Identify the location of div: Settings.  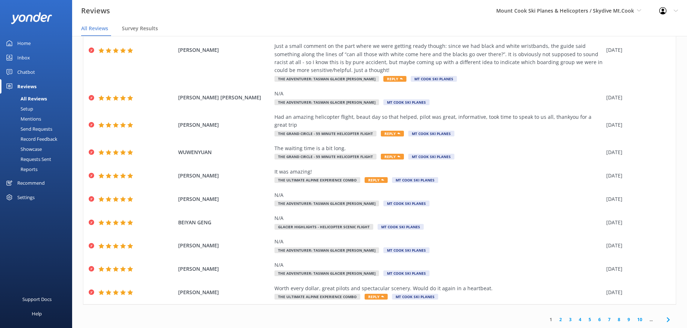
(26, 198).